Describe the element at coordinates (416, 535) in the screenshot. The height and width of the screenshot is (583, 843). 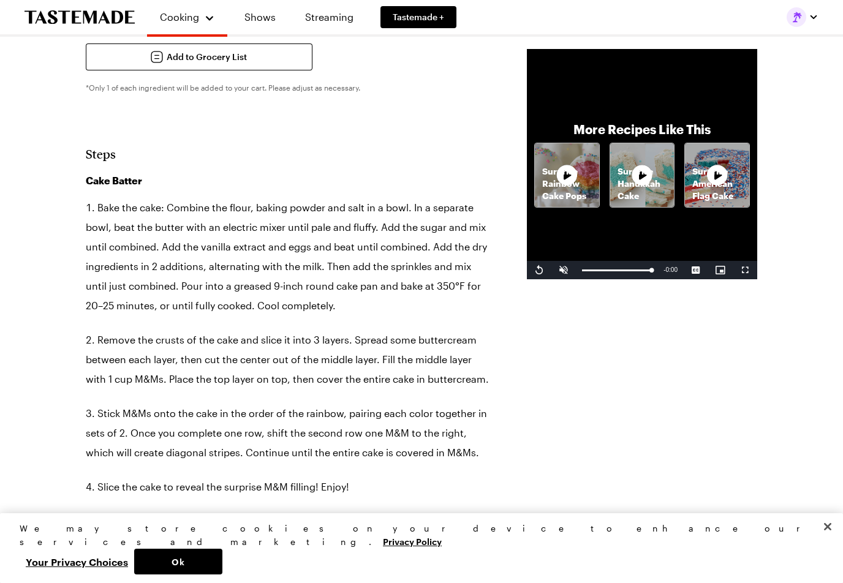
I see `div: We may store cookies on your device to enhance our services and marketing.` at that location.